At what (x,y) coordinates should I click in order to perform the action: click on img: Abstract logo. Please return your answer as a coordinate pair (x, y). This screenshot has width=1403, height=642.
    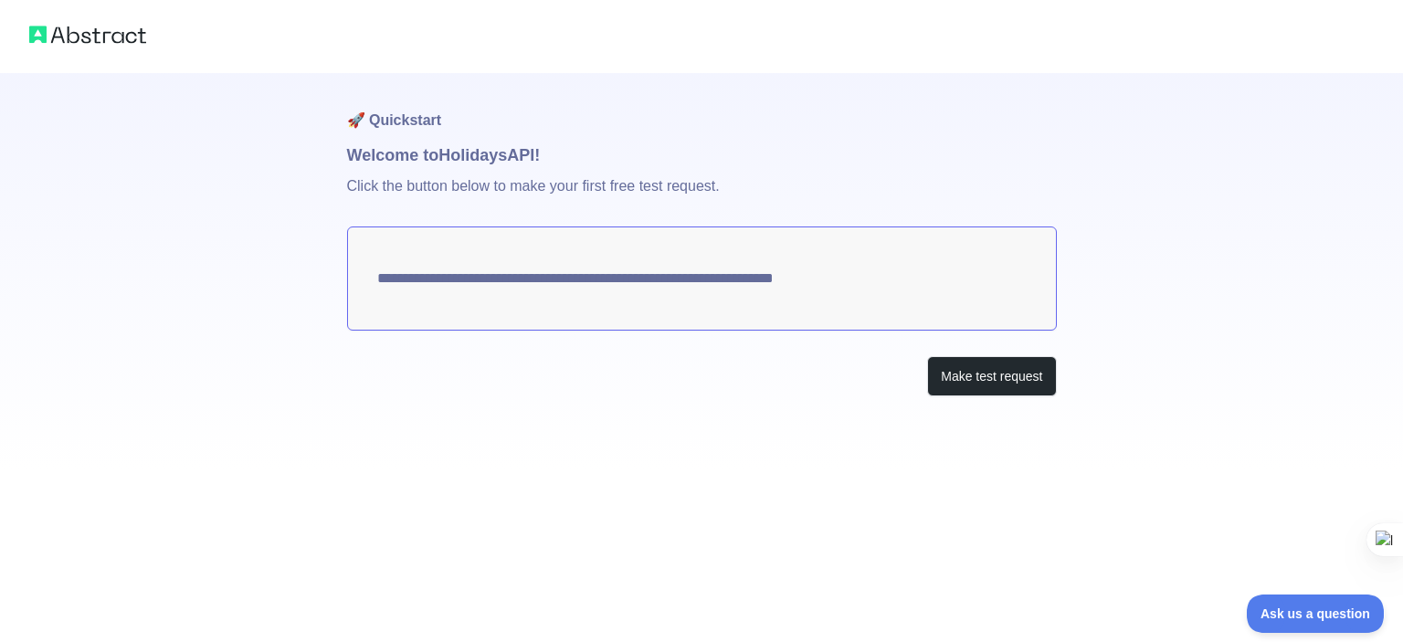
    Looking at the image, I should click on (88, 35).